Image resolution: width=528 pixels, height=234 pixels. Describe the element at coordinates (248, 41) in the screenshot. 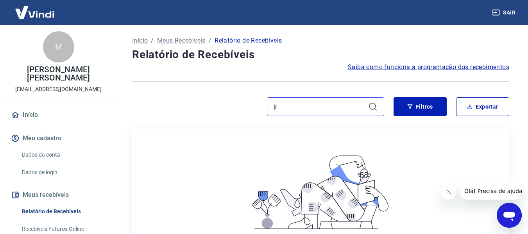

I see `p: Relatório de Recebíveis` at that location.